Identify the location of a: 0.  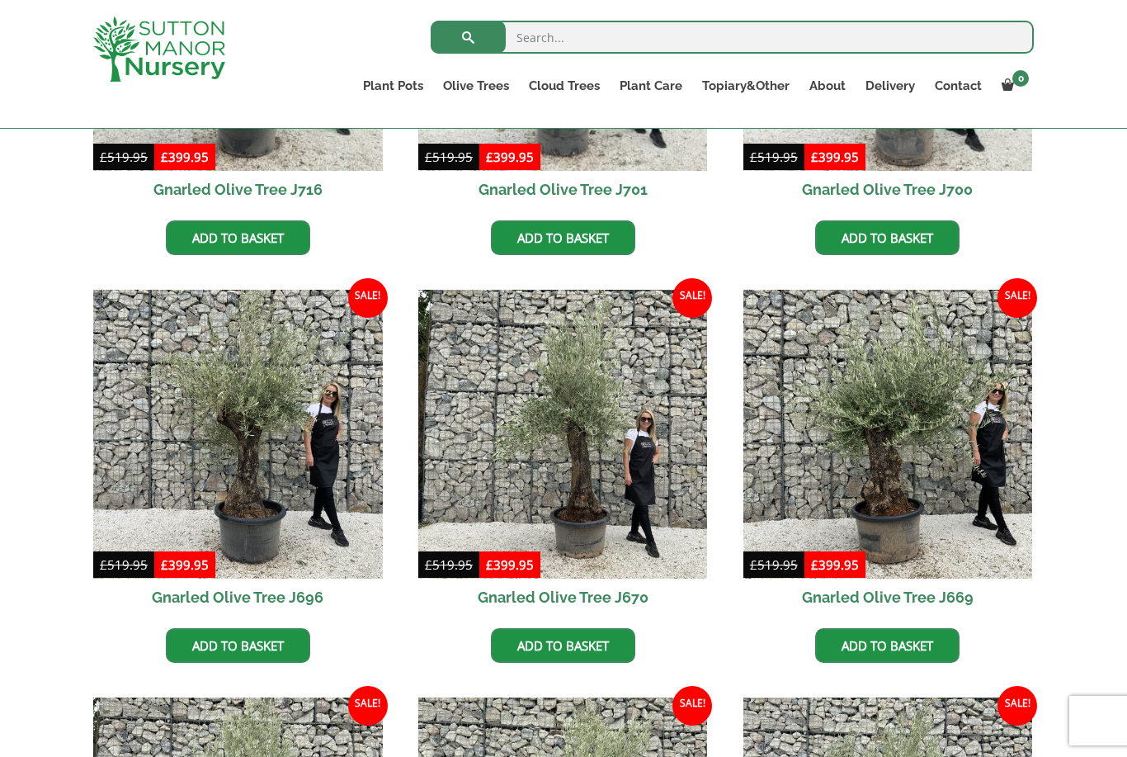
(1013, 86).